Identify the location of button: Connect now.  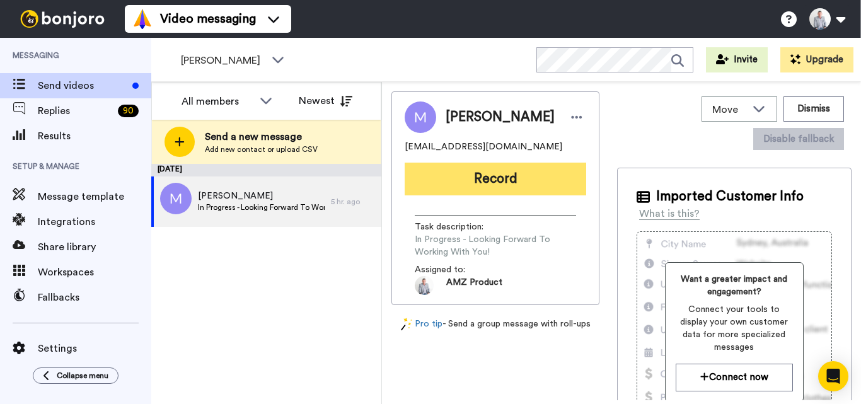
(735, 377).